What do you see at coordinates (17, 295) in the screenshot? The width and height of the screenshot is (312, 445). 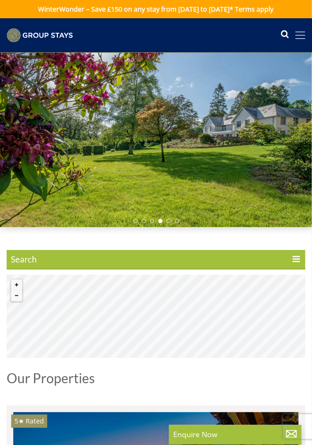 I see `button: Zoom out` at bounding box center [17, 295].